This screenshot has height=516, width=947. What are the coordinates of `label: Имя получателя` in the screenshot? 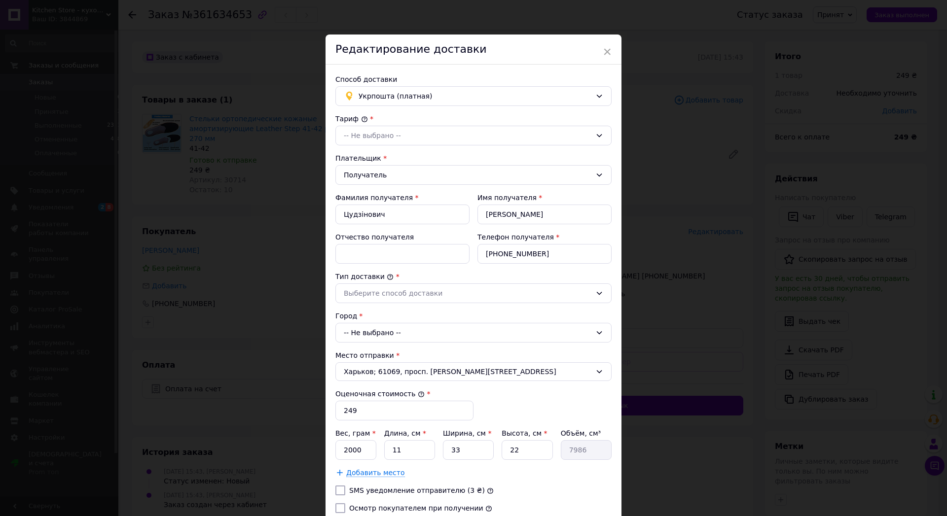 It's located at (507, 198).